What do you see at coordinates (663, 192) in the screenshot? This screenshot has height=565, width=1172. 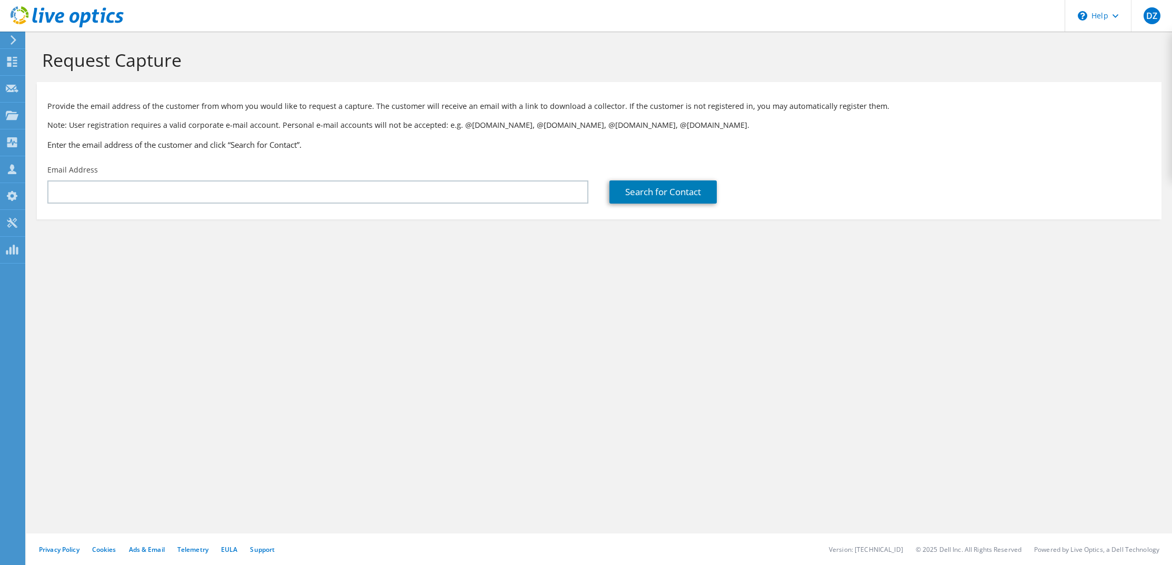 I see `a: Search for Contact` at bounding box center [663, 192].